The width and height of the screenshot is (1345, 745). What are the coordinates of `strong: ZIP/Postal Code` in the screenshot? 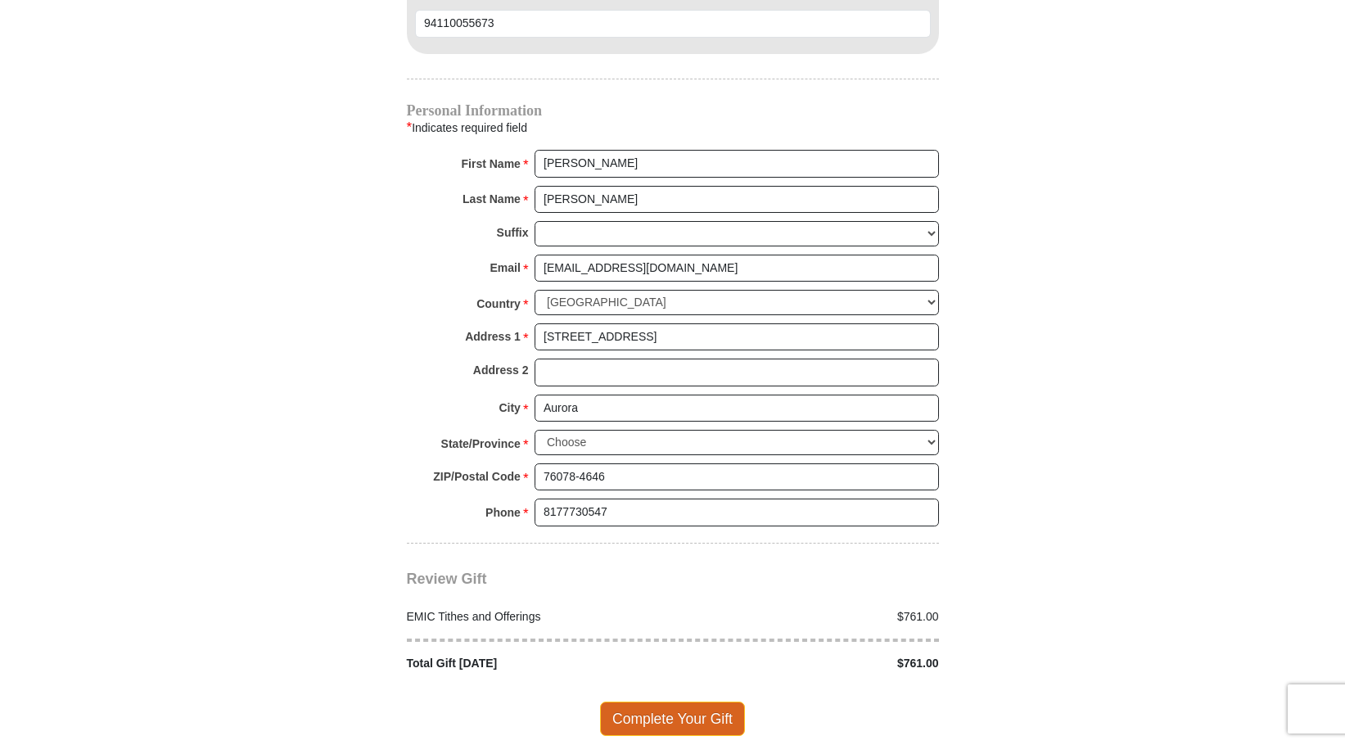 It's located at (476, 476).